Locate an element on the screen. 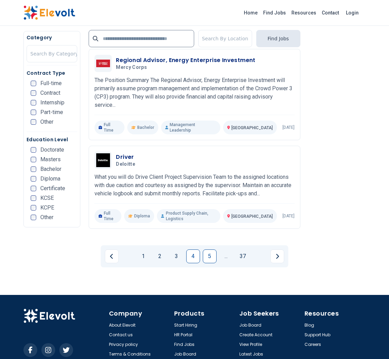  span: Full-time is located at coordinates (51, 83).